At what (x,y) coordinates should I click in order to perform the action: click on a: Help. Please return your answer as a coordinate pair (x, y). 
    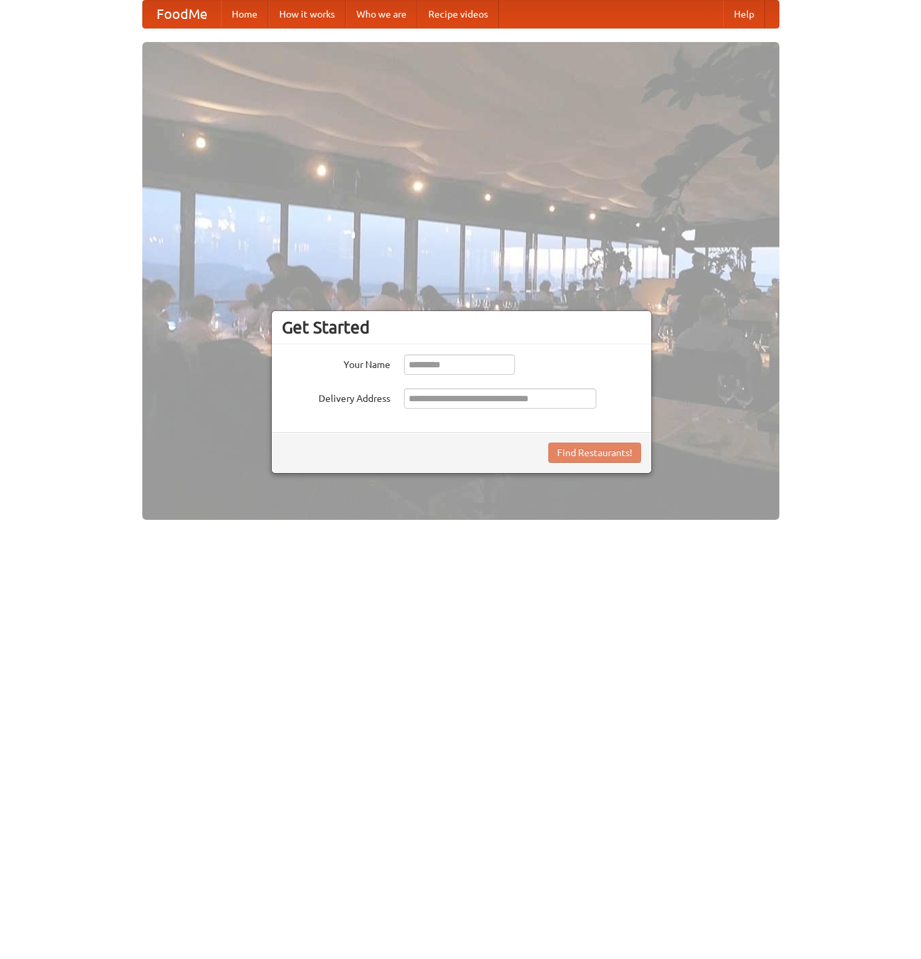
    Looking at the image, I should click on (744, 14).